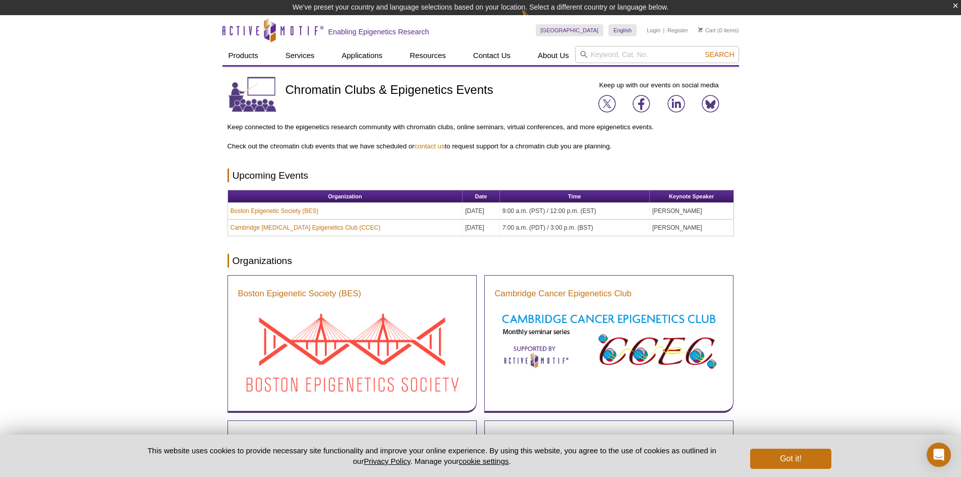 Image resolution: width=961 pixels, height=477 pixels. I want to click on td: 7:00 a.m. (PDT) / 3:00 p.m. (BST), so click(575, 228).